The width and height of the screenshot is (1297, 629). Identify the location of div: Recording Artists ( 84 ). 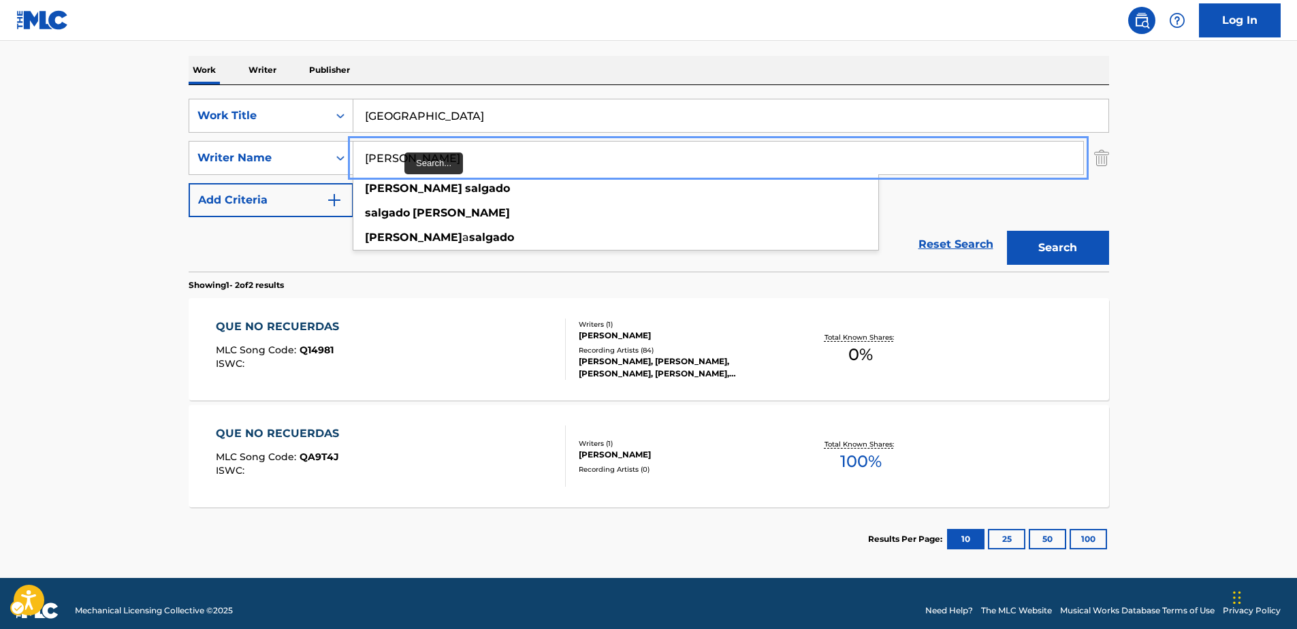
(682, 350).